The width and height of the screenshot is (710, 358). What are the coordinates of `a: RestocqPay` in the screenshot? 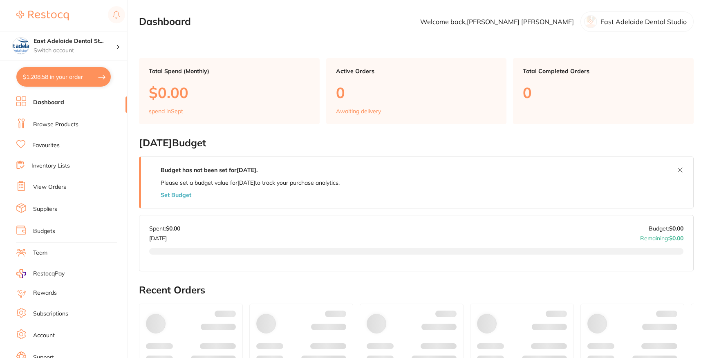 It's located at (40, 273).